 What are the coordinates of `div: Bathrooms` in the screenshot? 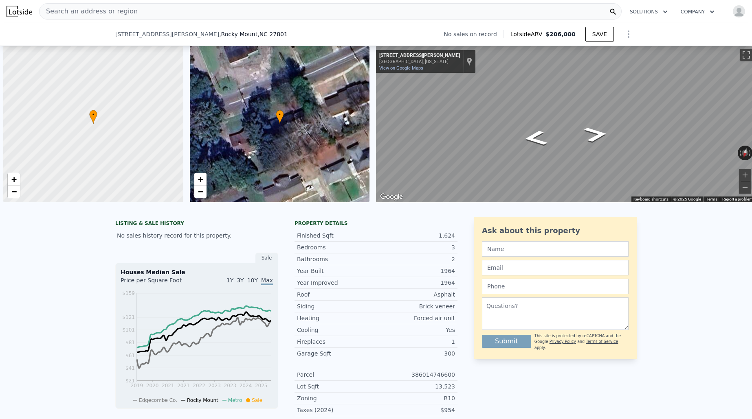 It's located at (336, 259).